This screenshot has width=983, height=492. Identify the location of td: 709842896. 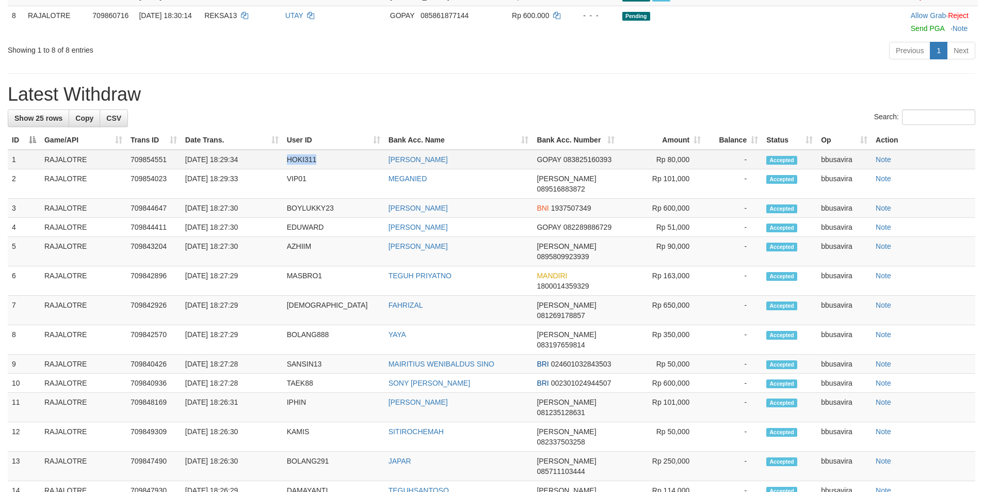
(154, 281).